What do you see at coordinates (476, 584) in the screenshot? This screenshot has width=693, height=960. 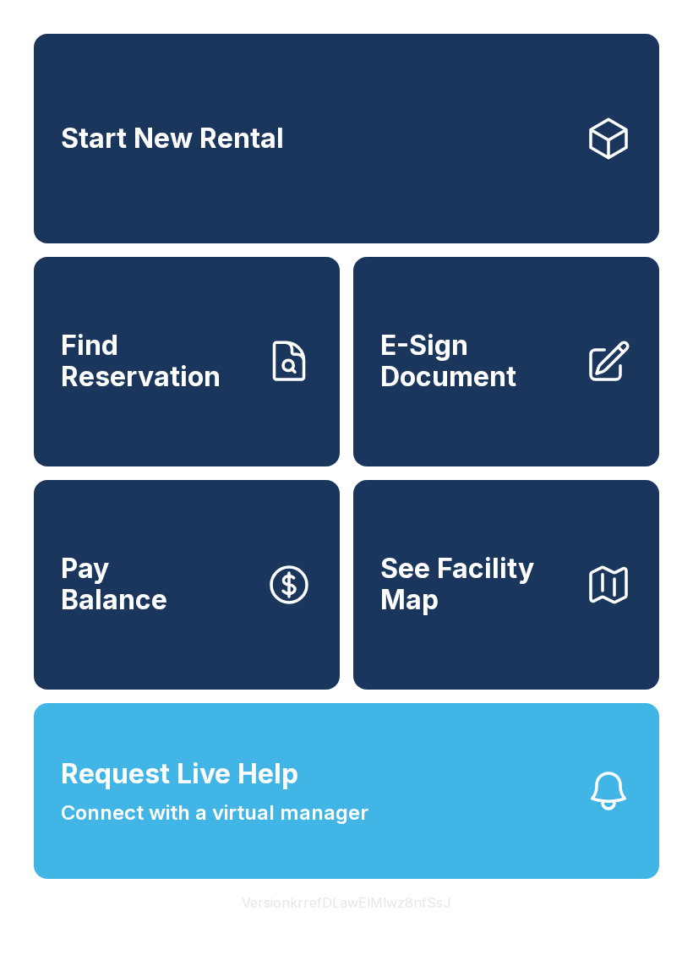 I see `span: See Facility Map` at bounding box center [476, 584].